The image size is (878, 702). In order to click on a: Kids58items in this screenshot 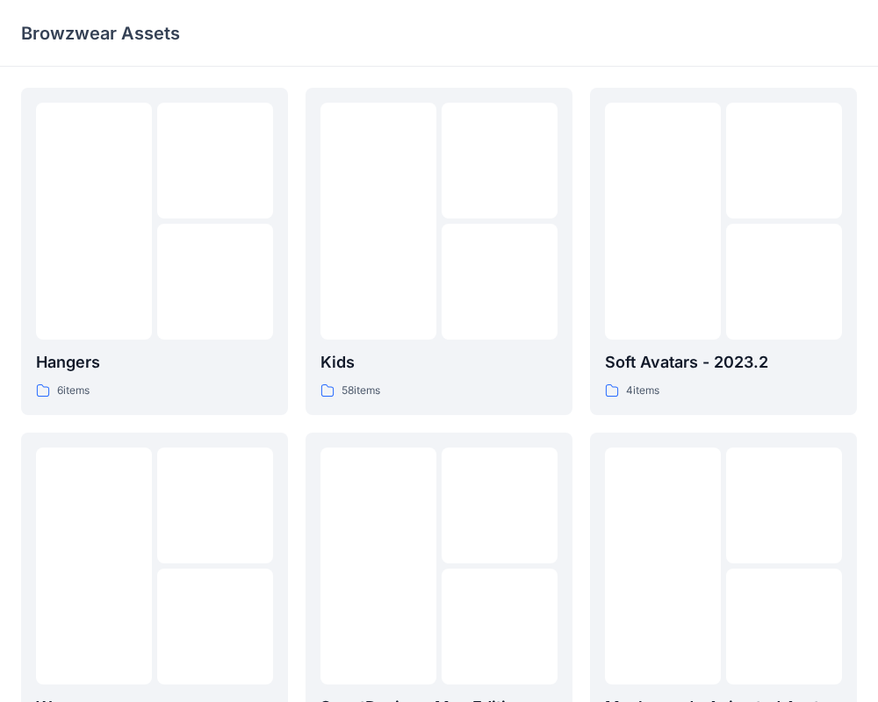, I will do `click(439, 251)`.